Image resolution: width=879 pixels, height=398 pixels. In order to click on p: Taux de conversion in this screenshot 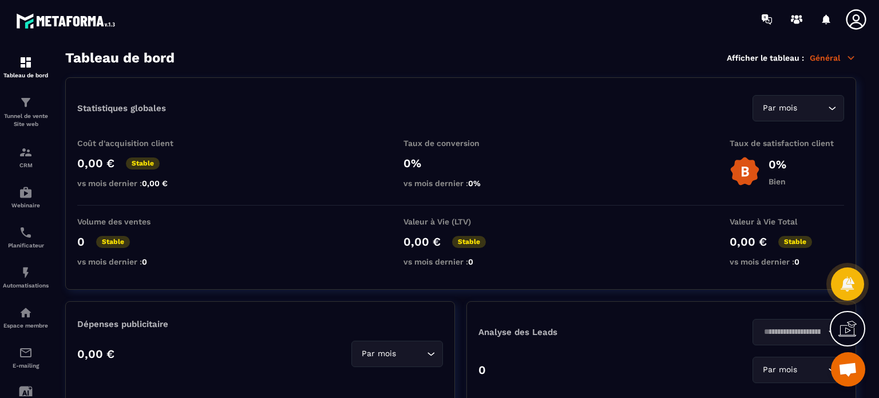, I will do `click(461, 143)`.